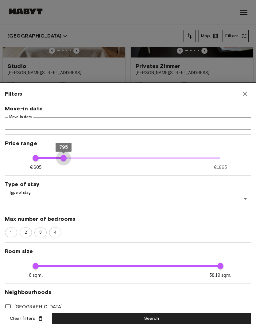 This screenshot has width=256, height=329. What do you see at coordinates (128, 292) in the screenshot?
I see `span: Neighbourhoods` at bounding box center [128, 292].